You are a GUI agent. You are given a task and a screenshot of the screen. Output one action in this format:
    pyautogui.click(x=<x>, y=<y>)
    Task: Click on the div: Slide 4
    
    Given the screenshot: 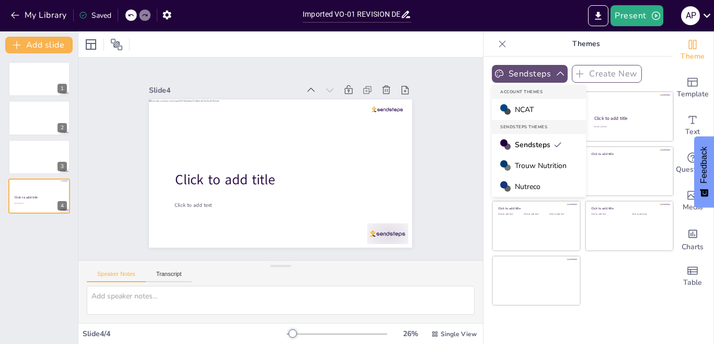 What is the action you would take?
    pyautogui.click(x=224, y=90)
    